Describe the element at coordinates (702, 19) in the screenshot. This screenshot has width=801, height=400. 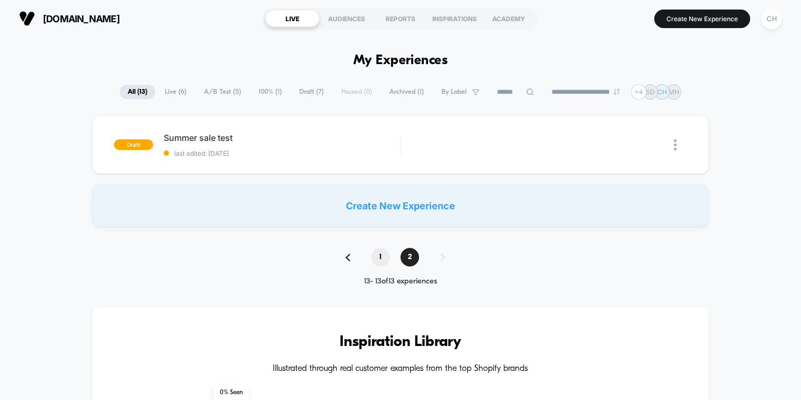
I see `button: Create New Experience` at that location.